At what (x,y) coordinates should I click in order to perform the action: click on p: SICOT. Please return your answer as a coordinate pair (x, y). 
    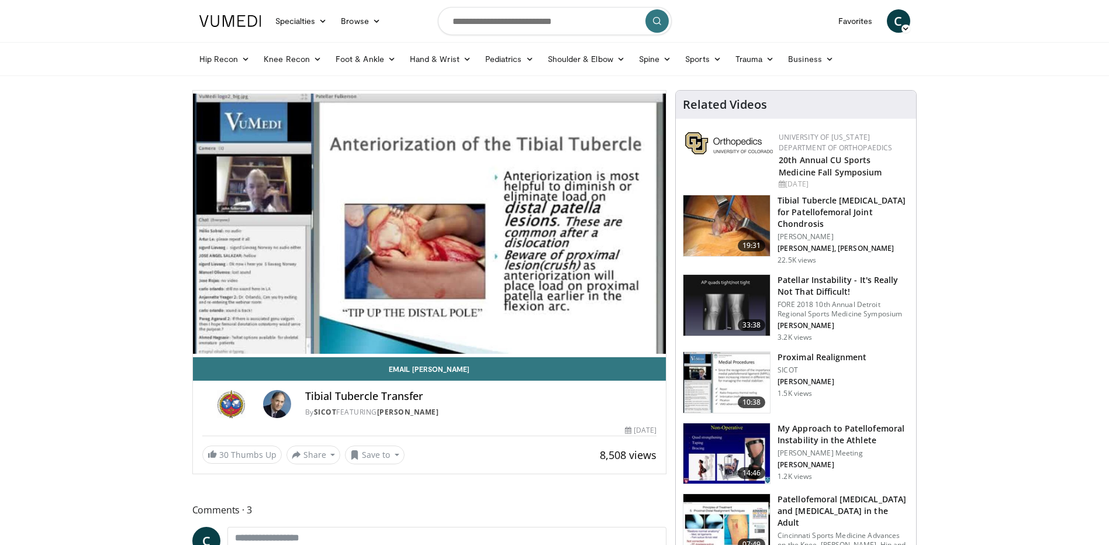
    Looking at the image, I should click on (822, 370).